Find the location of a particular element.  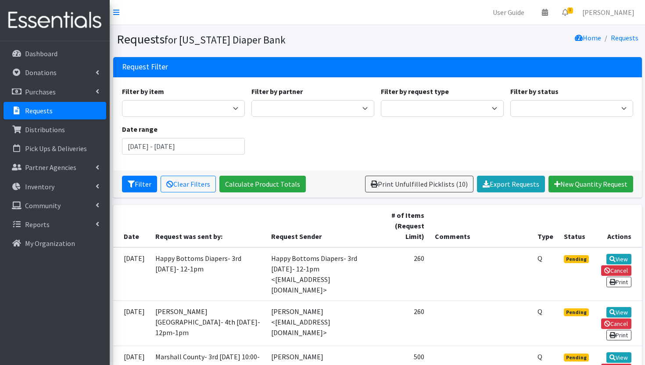

span: 9 is located at coordinates (570, 11).